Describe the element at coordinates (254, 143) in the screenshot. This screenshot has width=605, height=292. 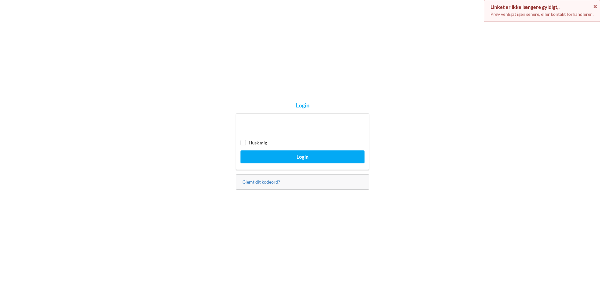
I see `label: Husk mig` at that location.